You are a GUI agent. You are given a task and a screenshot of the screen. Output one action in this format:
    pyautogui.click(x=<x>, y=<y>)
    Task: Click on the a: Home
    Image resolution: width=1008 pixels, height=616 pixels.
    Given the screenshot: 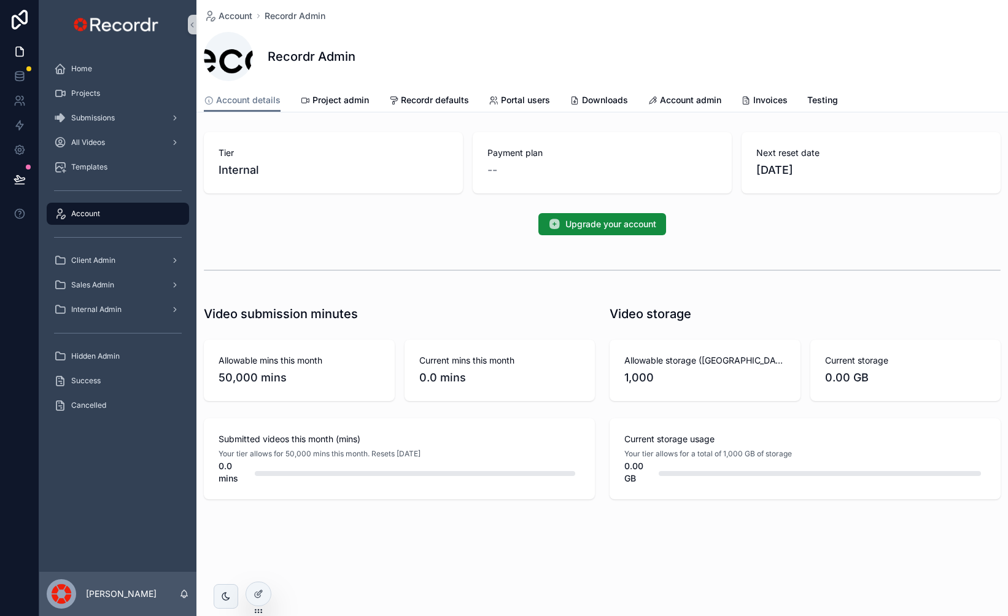 What is the action you would take?
    pyautogui.click(x=118, y=69)
    